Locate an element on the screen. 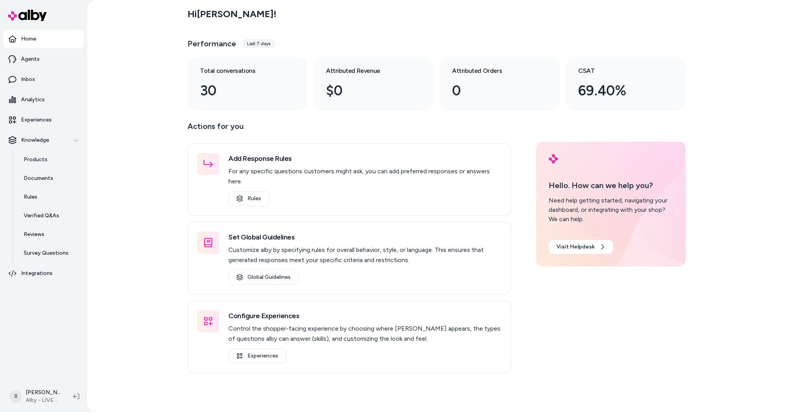 This screenshot has width=786, height=412. p: Rules is located at coordinates (30, 197).